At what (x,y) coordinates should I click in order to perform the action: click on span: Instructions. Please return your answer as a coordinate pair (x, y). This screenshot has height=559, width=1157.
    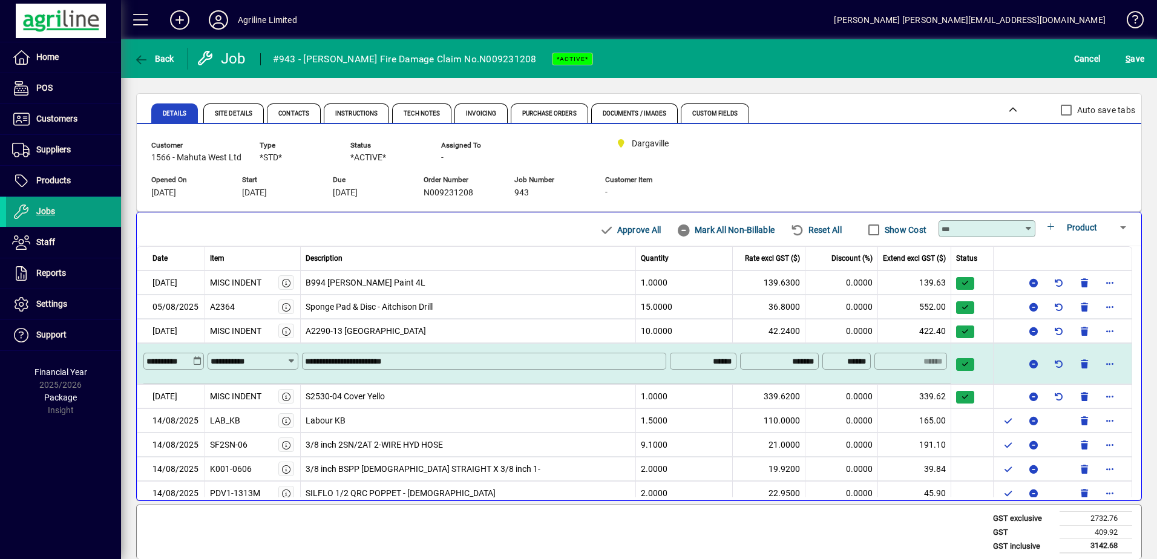
    Looking at the image, I should click on (356, 114).